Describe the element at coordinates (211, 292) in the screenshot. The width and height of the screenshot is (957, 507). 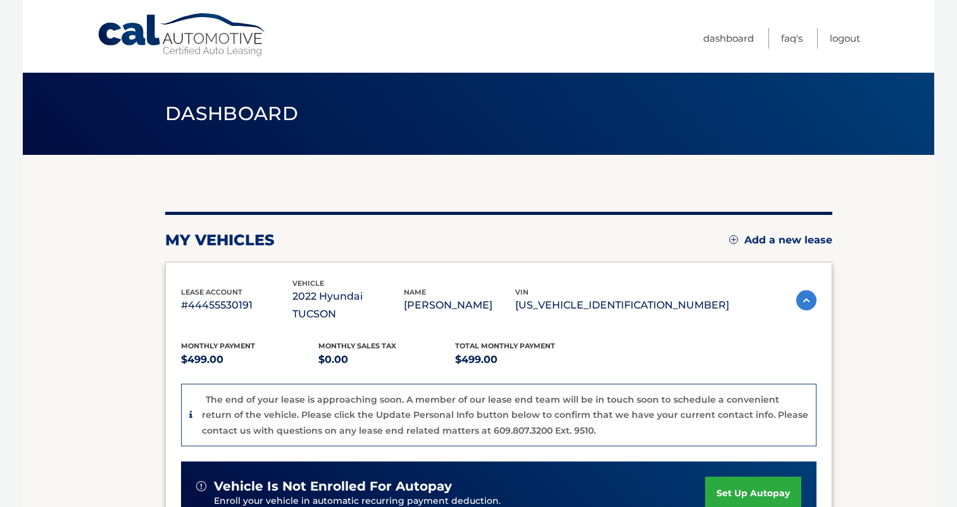
I see `span: lease account` at that location.